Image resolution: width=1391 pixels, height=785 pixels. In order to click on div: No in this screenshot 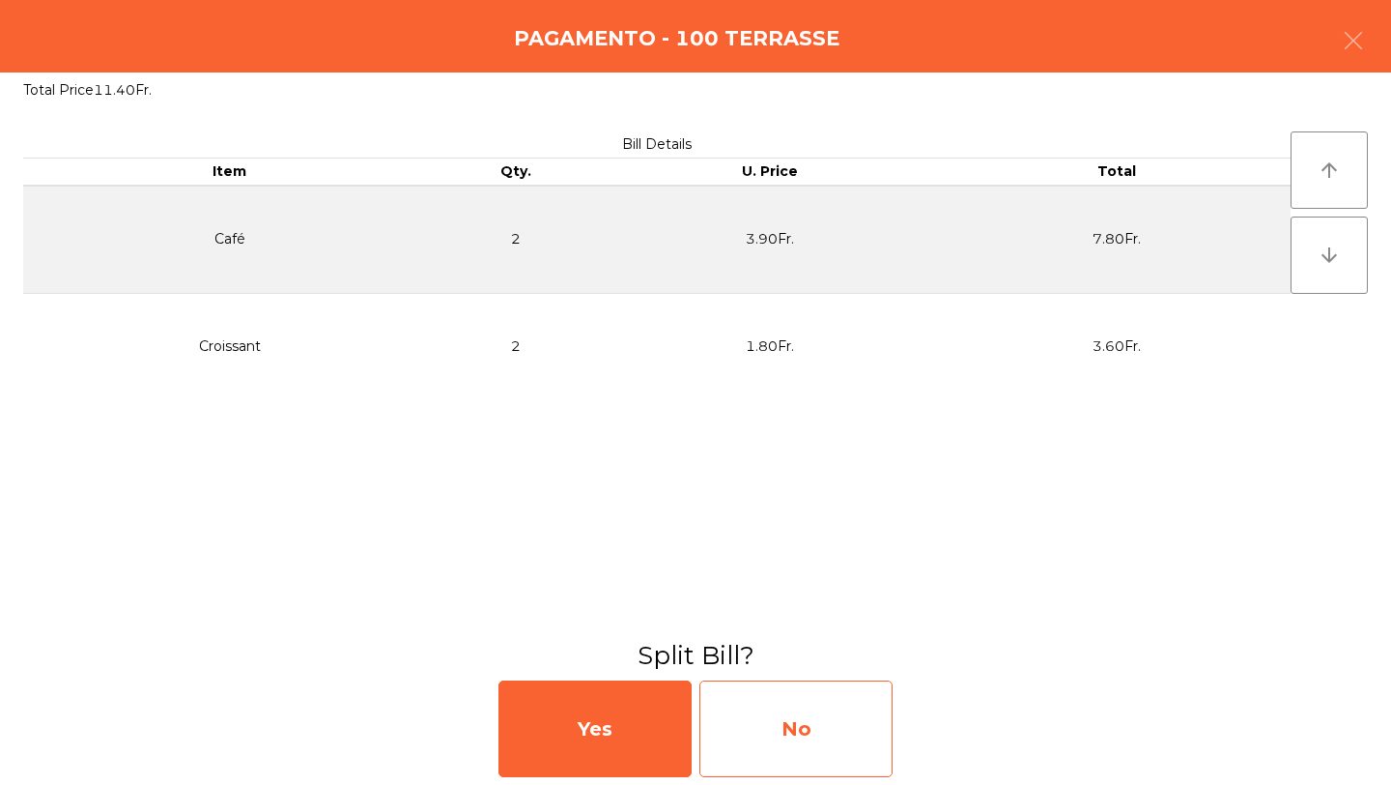, I will do `click(796, 728)`.